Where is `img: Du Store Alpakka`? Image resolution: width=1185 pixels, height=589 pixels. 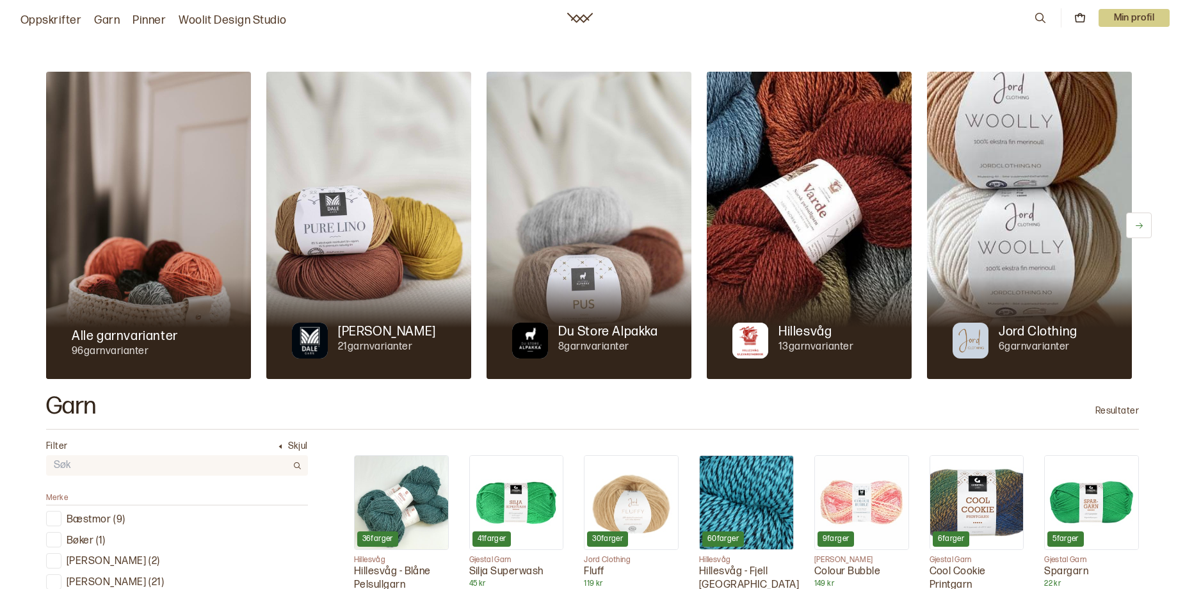 img: Du Store Alpakka is located at coordinates (589, 225).